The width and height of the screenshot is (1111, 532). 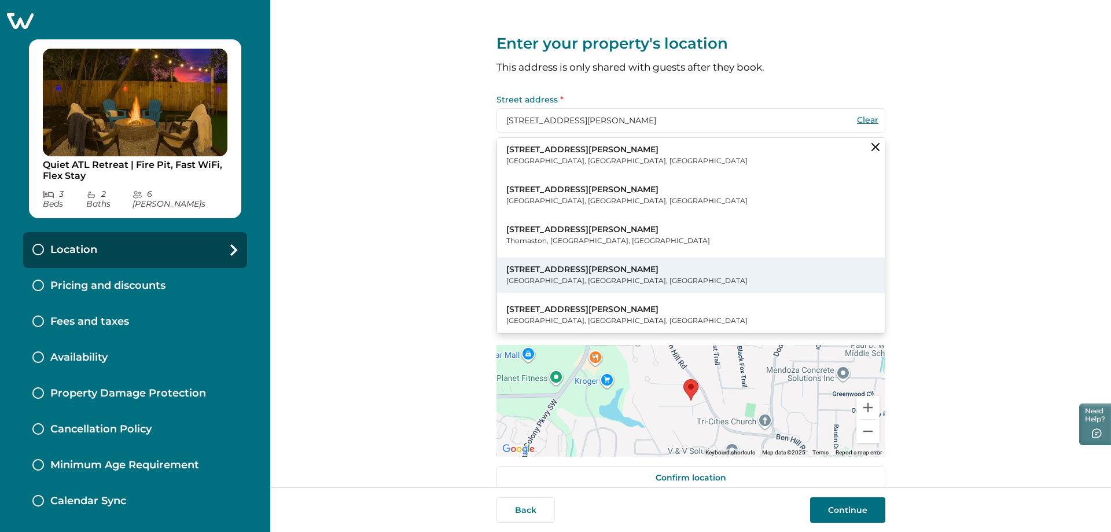 I want to click on label: Street address, so click(x=688, y=100).